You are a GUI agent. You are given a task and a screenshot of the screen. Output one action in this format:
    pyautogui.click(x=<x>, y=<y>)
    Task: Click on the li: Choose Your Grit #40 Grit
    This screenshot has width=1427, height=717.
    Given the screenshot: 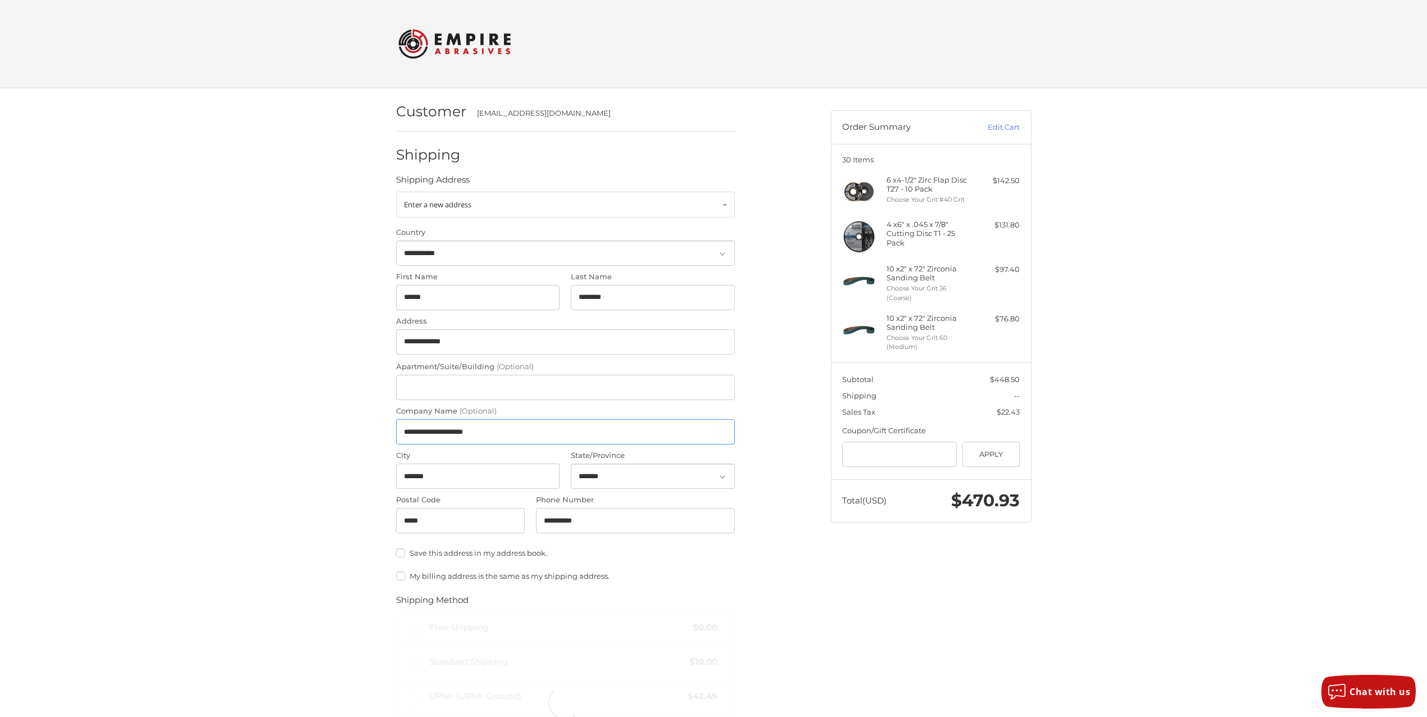 What is the action you would take?
    pyautogui.click(x=929, y=199)
    